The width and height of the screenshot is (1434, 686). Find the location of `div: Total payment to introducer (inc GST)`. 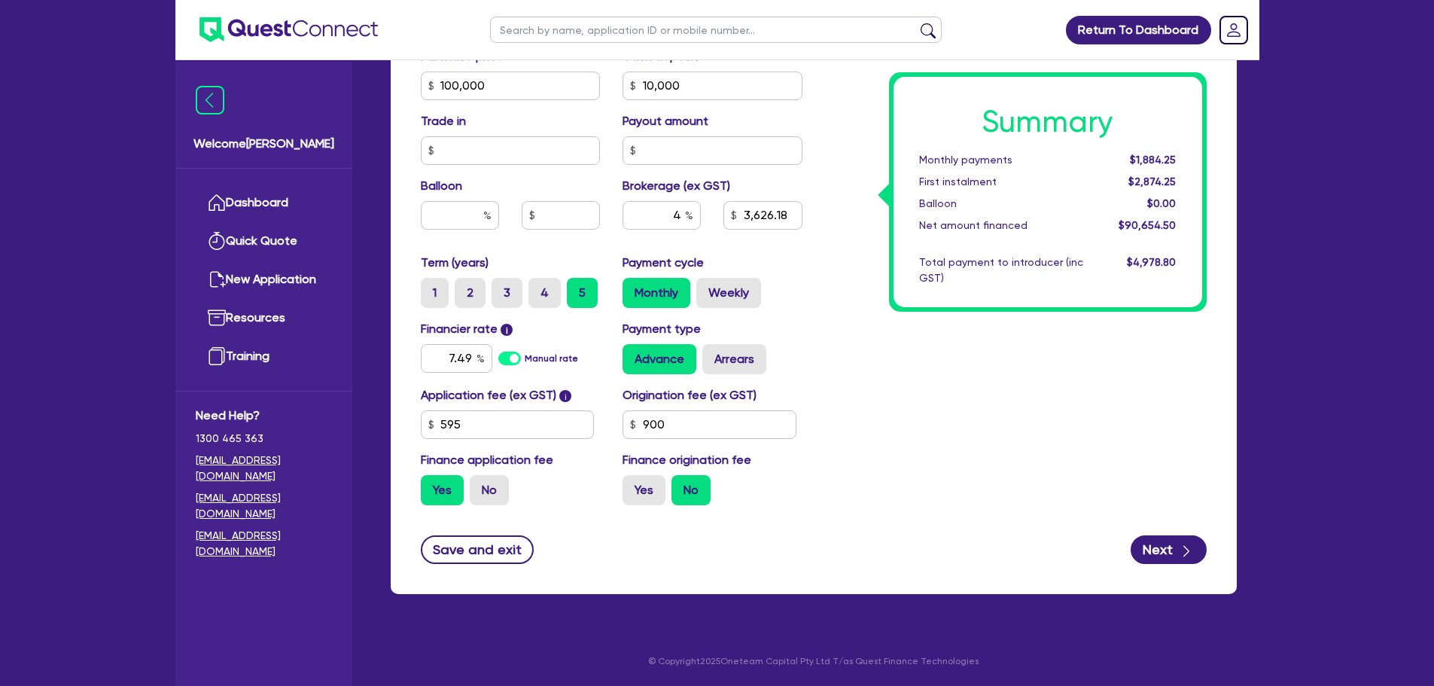

div: Total payment to introducer (inc GST) is located at coordinates (1001, 270).